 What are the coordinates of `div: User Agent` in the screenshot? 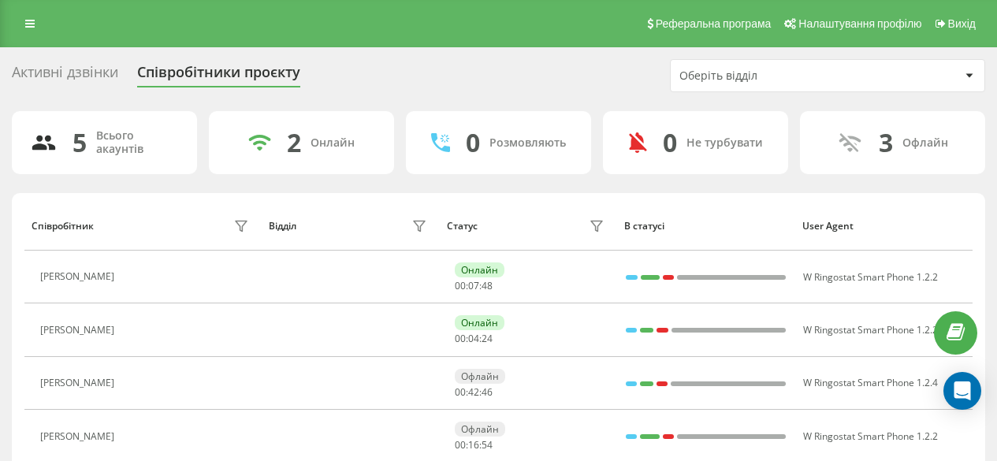 It's located at (884, 226).